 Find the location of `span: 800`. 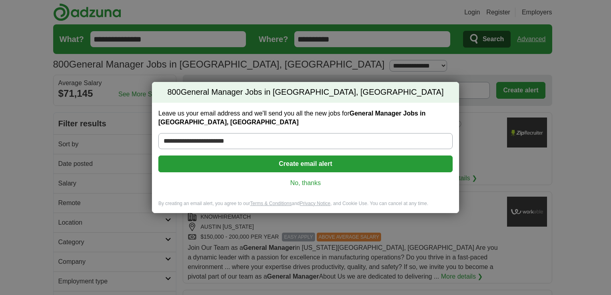

span: 800 is located at coordinates (174, 92).